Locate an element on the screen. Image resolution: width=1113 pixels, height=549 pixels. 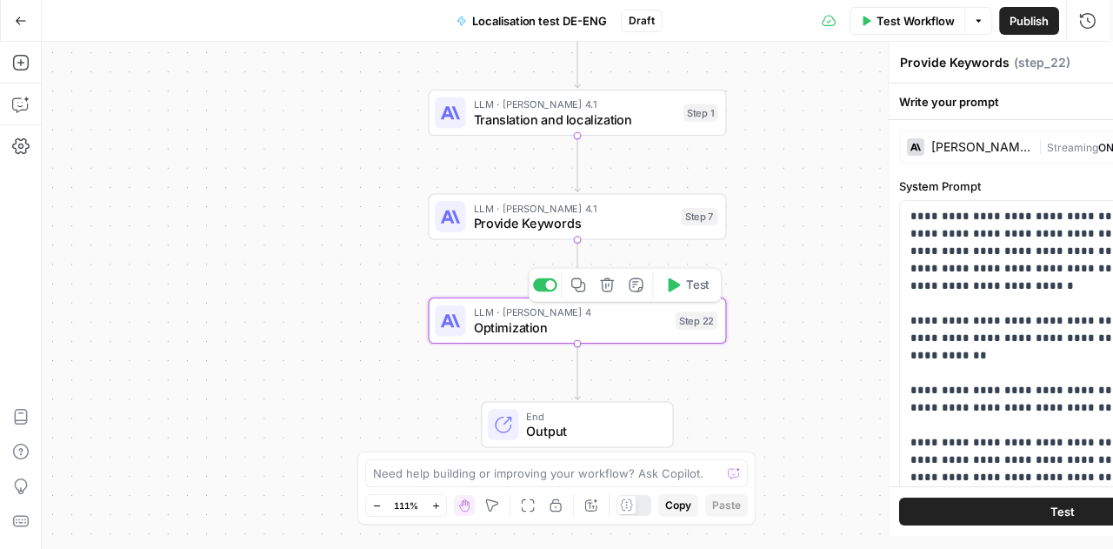
span: End is located at coordinates (591, 416).